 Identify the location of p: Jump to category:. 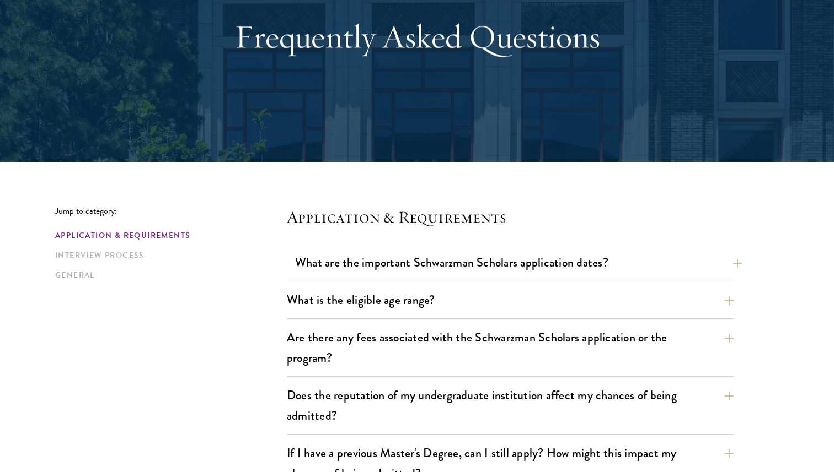
(171, 211).